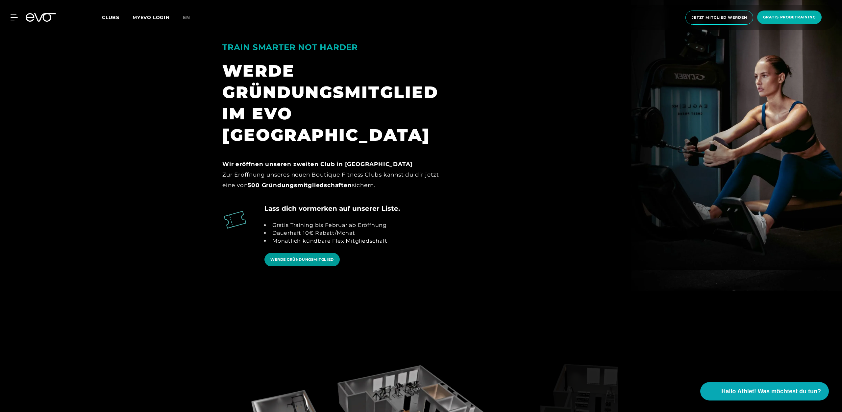 The image size is (842, 412). Describe the element at coordinates (789, 17) in the screenshot. I see `a: Gratis Probetraining` at that location.